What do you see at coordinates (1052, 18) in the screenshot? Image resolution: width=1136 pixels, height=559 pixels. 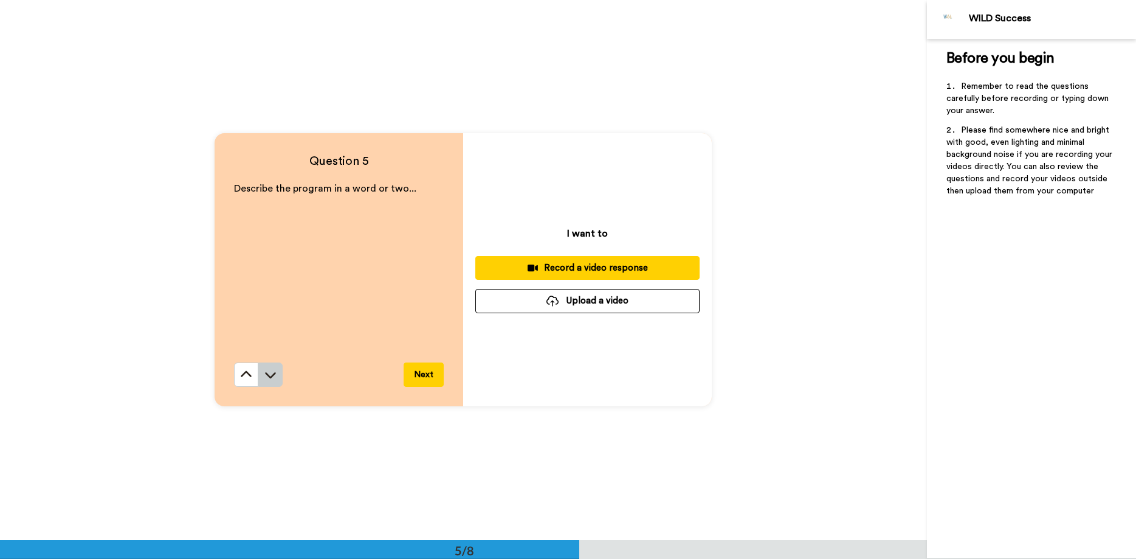 I see `div: WILD Success` at bounding box center [1052, 18].